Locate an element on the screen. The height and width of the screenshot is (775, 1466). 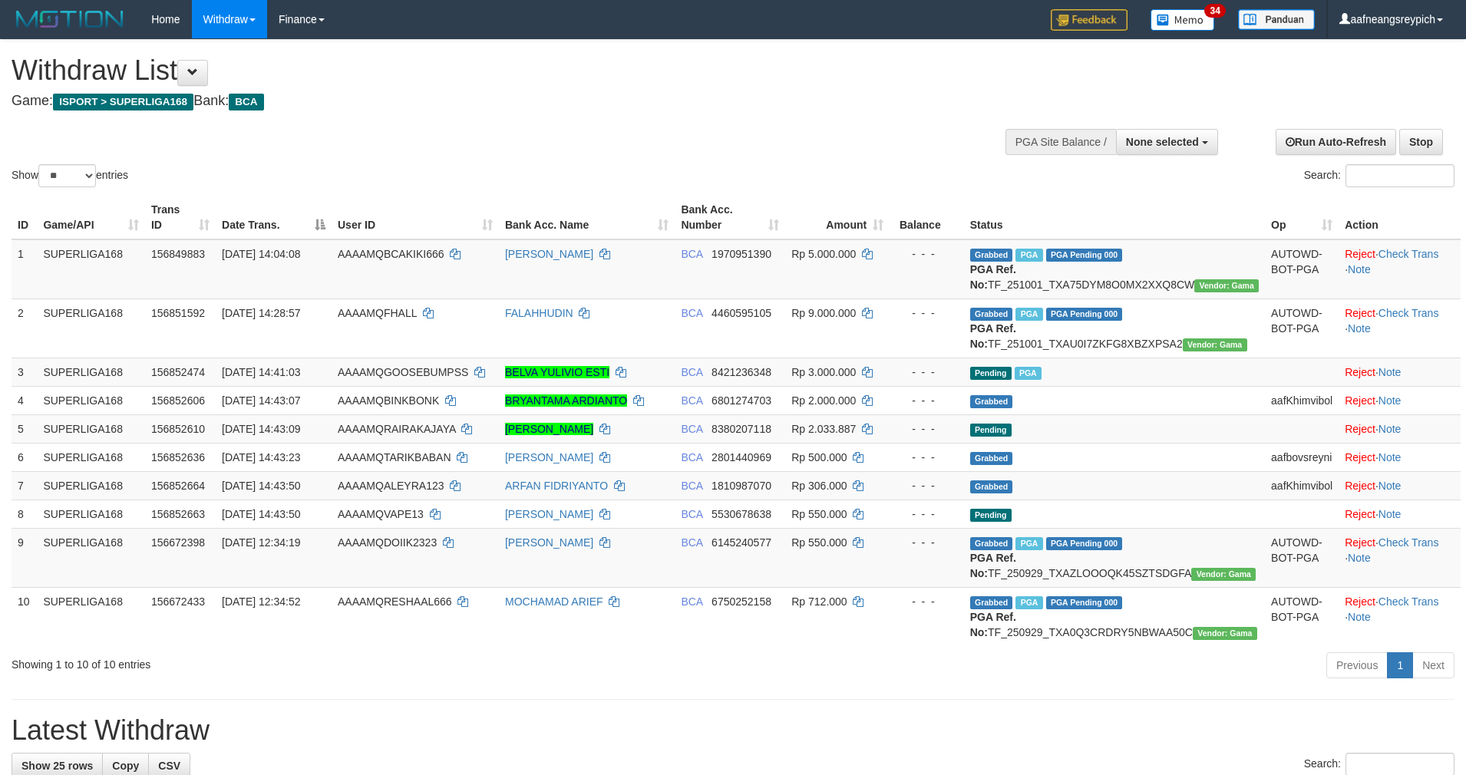
span: 156852664 is located at coordinates (178, 486).